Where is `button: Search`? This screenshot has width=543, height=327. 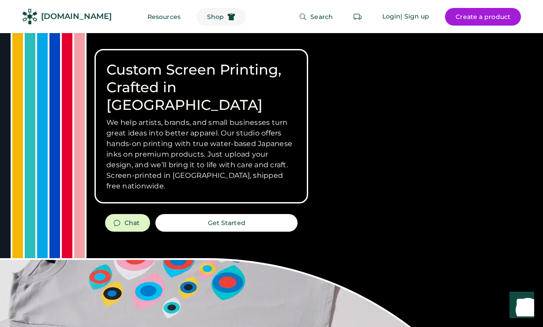 button: Search is located at coordinates (315, 17).